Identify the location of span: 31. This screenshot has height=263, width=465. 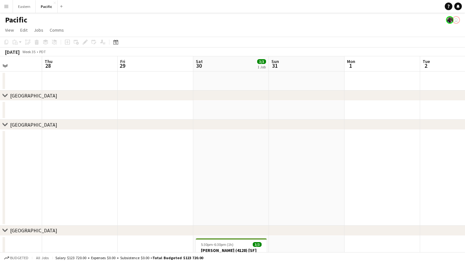
(274, 65).